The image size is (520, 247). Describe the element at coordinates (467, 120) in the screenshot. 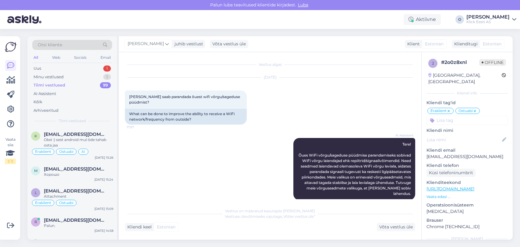

I see `input: Lisa tag` at that location.